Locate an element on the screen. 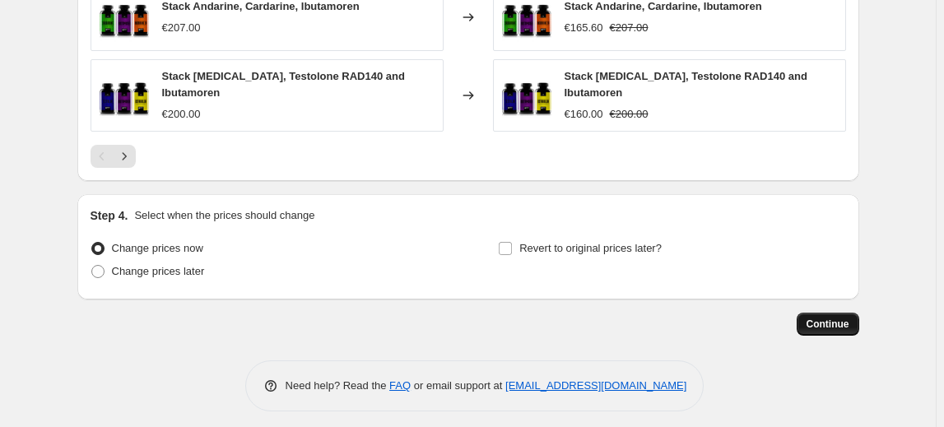 This screenshot has height=427, width=944. div: €200.00 is located at coordinates (181, 114).